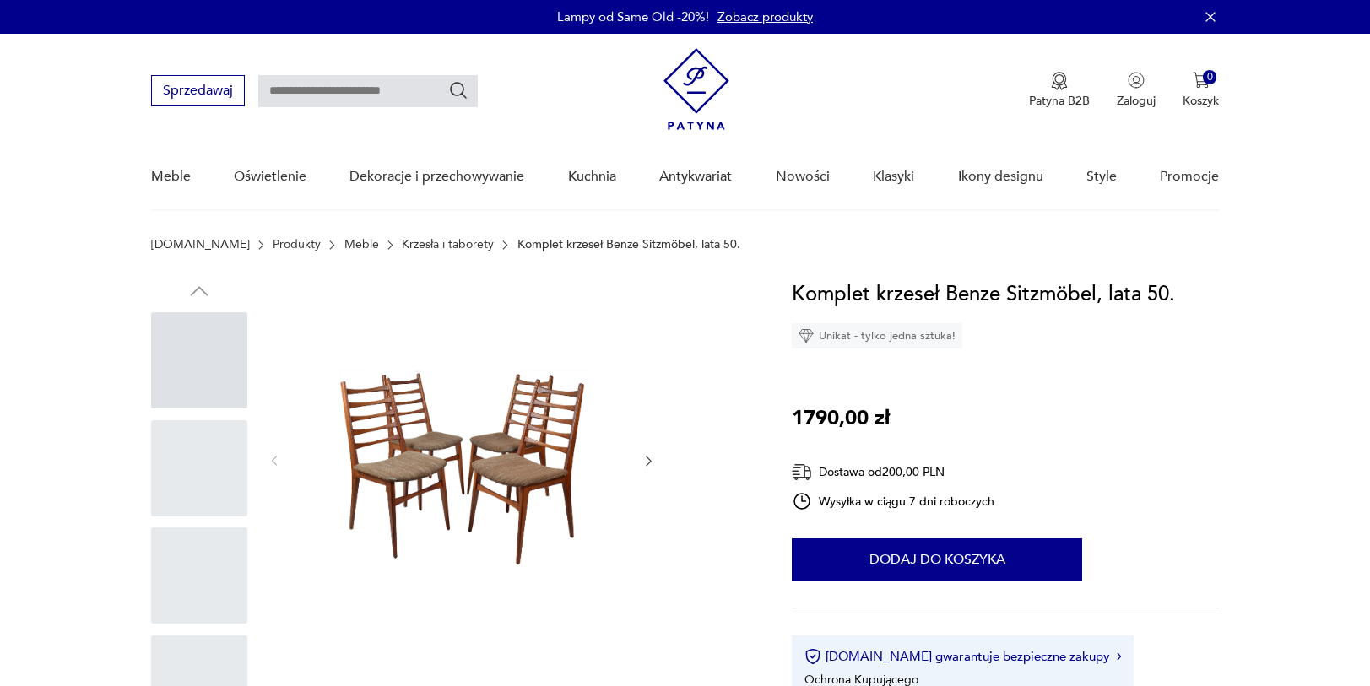 The image size is (1370, 686). What do you see at coordinates (1210, 77) in the screenshot?
I see `div: 0` at bounding box center [1210, 77].